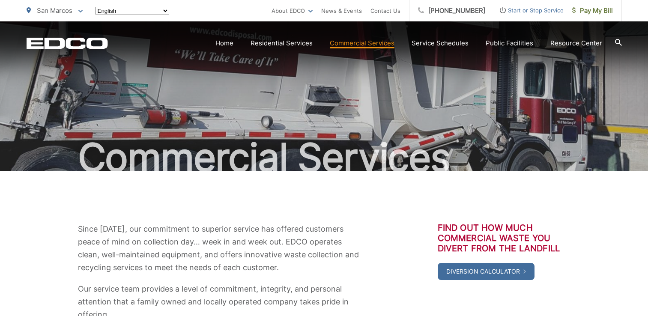  What do you see at coordinates (281, 43) in the screenshot?
I see `a: Residential Services` at bounding box center [281, 43].